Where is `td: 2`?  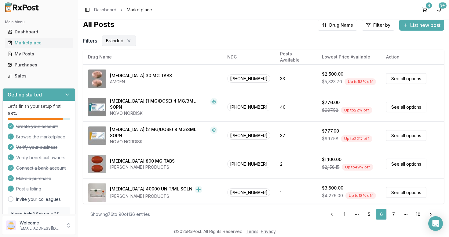
td: 2 is located at coordinates (297, 164).